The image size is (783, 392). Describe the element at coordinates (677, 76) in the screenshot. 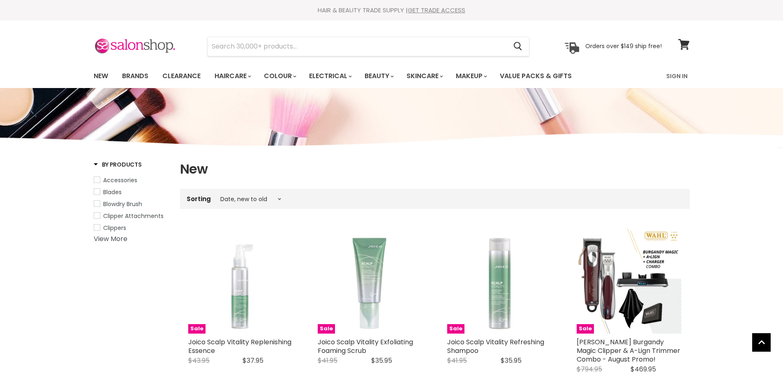

I see `a: Sign In` at that location.